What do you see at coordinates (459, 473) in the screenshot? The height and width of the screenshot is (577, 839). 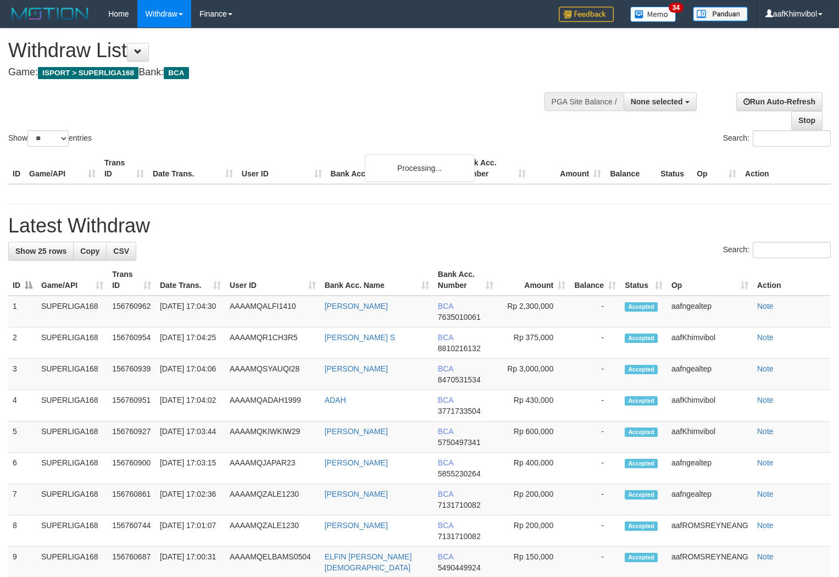 I see `span: Copy 5855230264 to clipboard` at bounding box center [459, 473].